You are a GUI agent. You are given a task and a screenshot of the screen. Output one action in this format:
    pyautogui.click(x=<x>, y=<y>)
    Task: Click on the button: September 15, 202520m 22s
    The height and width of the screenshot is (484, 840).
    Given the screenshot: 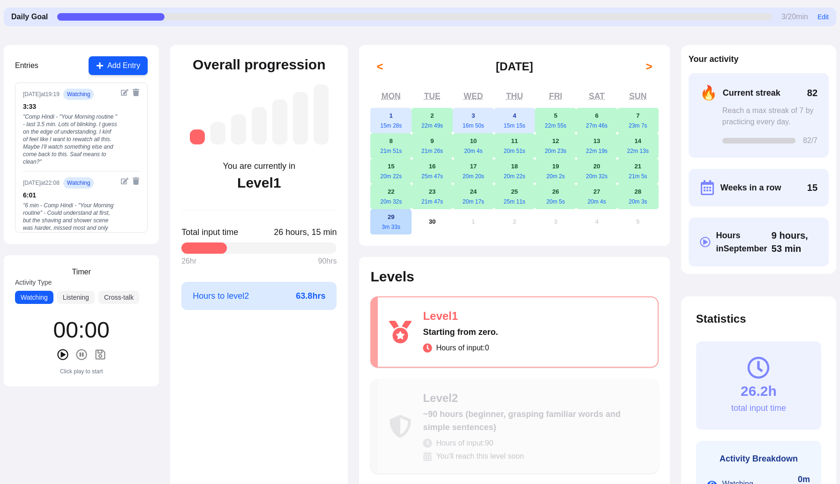 What is the action you would take?
    pyautogui.click(x=391, y=171)
    